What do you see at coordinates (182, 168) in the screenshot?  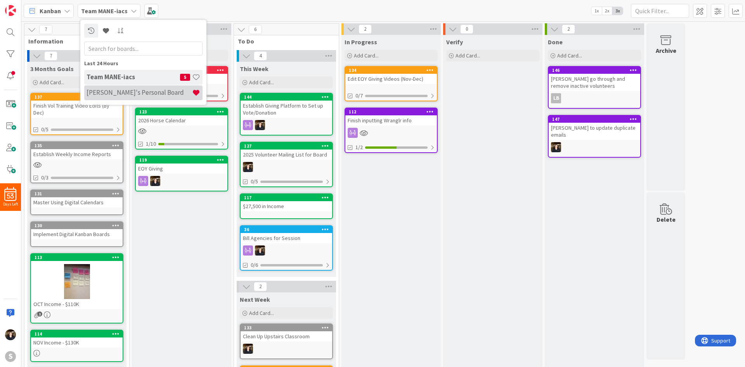 I see `div: EOY Giving` at bounding box center [182, 168].